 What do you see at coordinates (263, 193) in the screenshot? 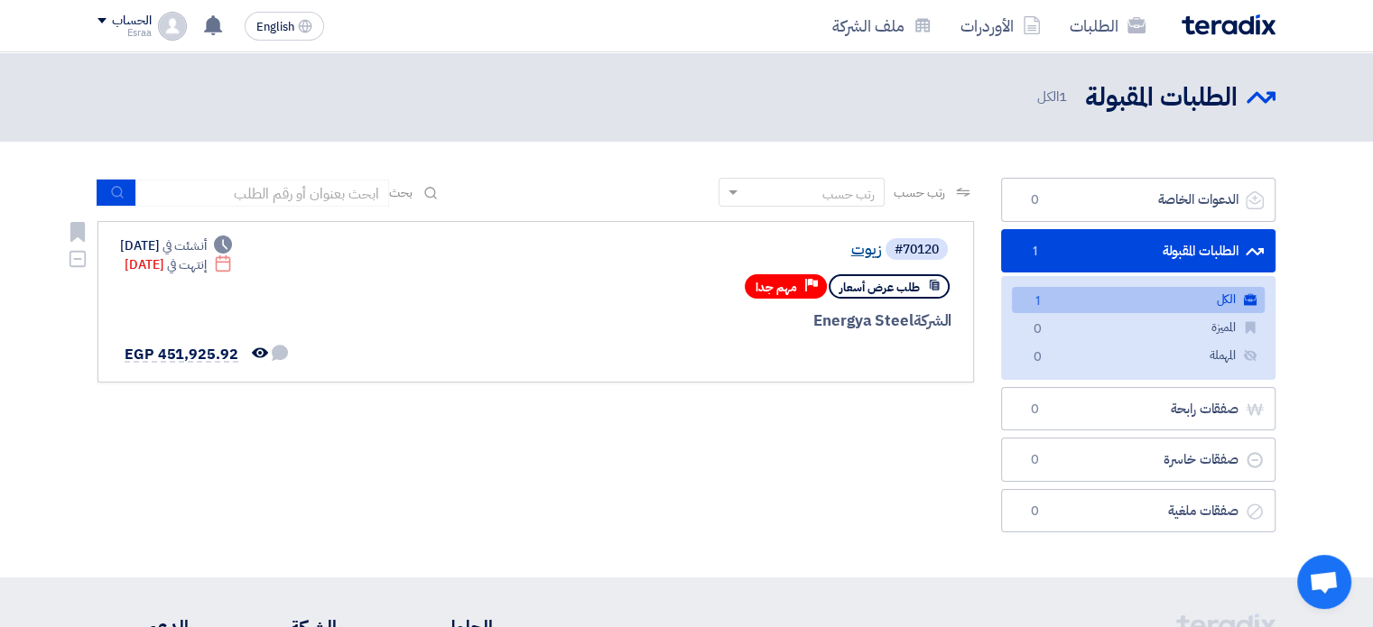
I see `input: ابحث بعنوان أو رقم الطلب` at bounding box center [263, 193].